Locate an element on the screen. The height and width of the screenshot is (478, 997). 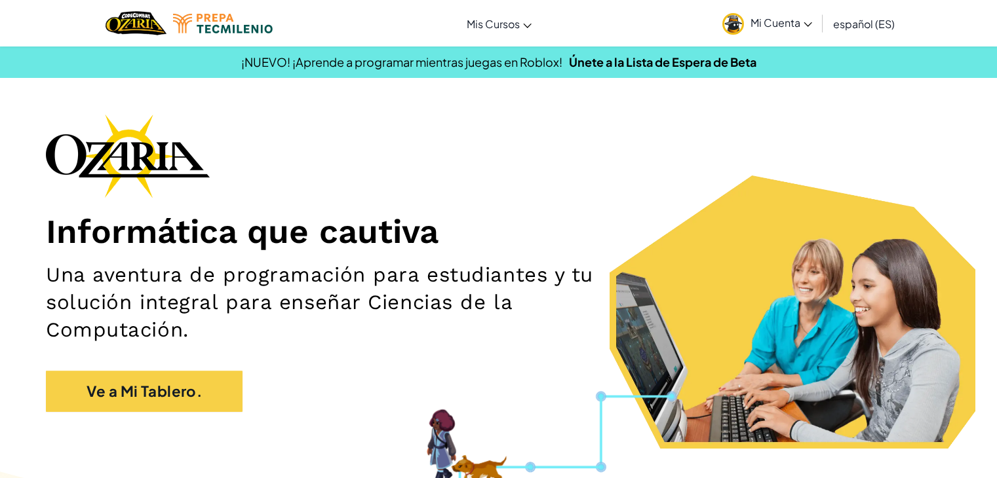
span: Mi Cuenta is located at coordinates (781, 22).